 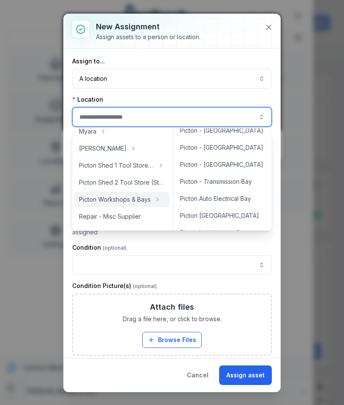 I want to click on button: Cancel, so click(x=198, y=375).